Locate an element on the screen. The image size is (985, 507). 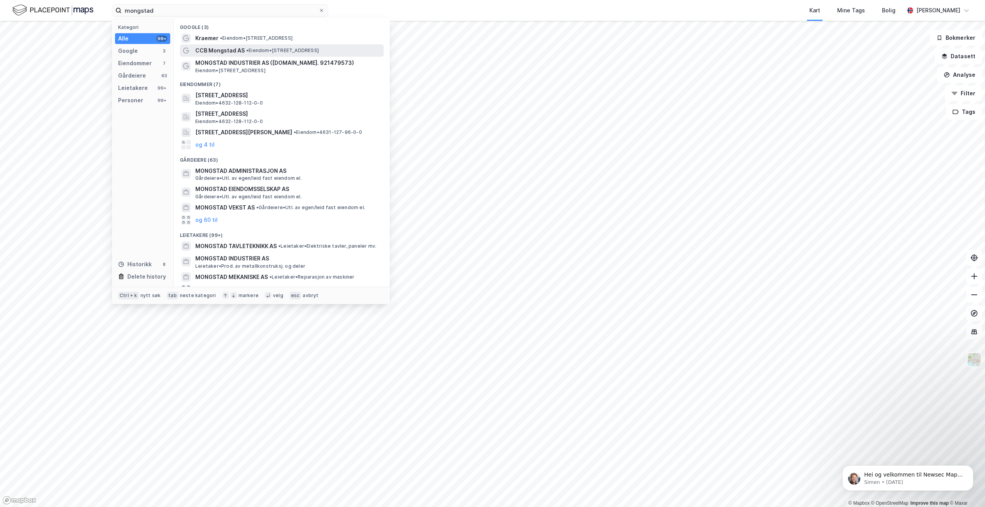
div: nytt søk is located at coordinates (151, 296).